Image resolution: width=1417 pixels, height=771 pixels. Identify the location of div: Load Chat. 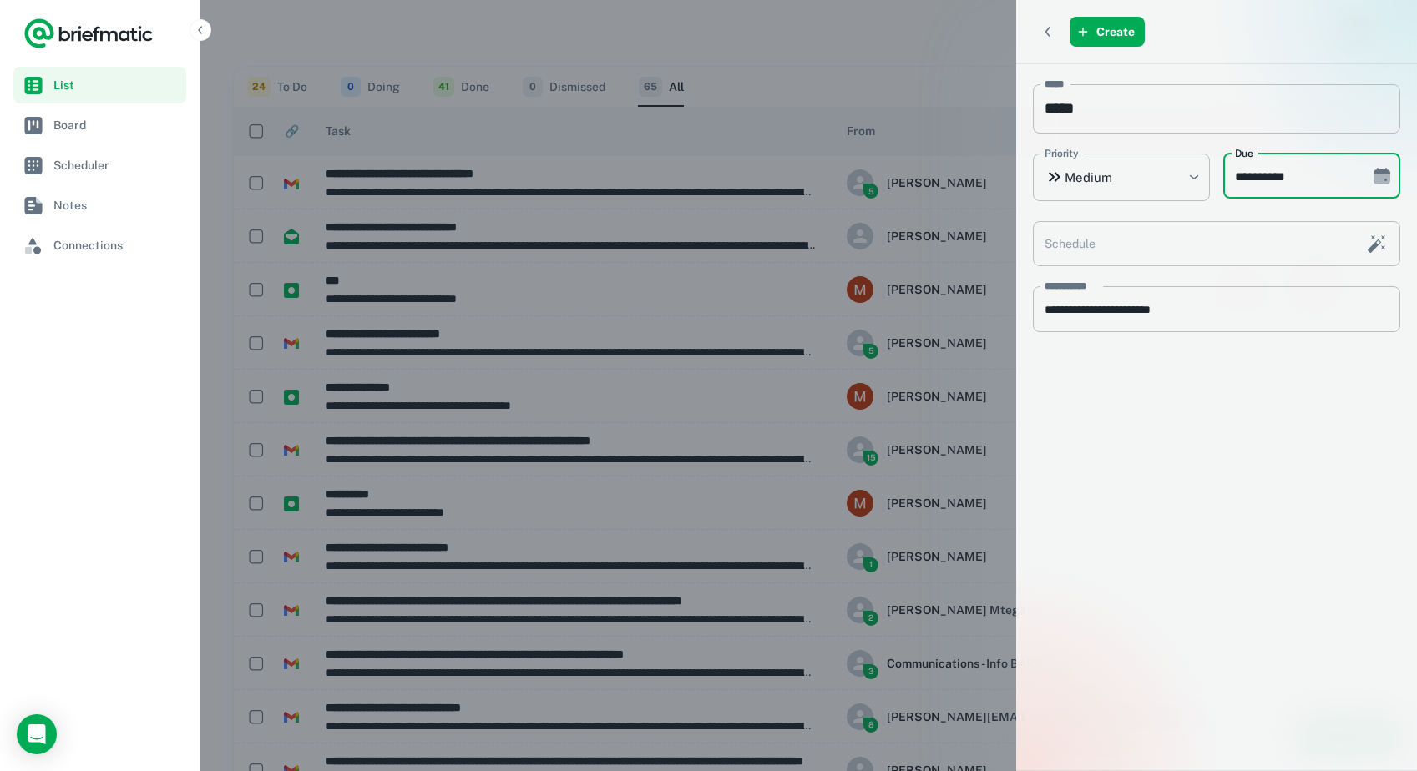
(37, 735).